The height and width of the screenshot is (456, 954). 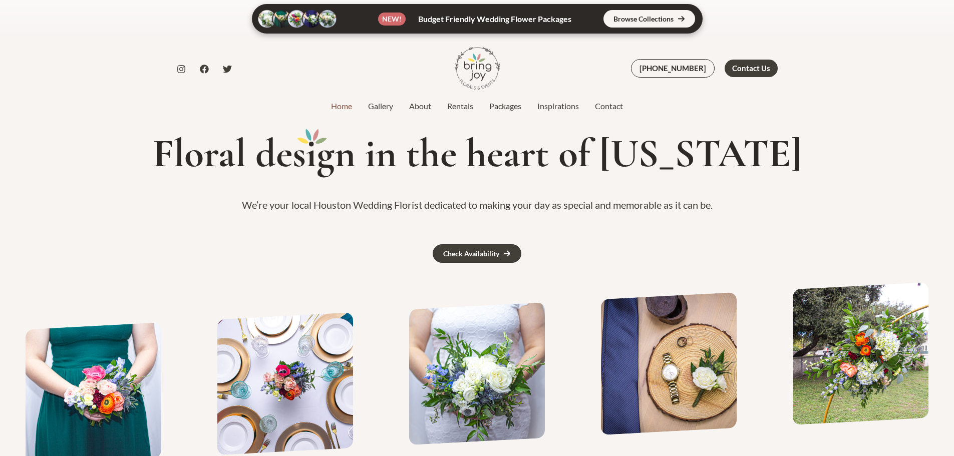 What do you see at coordinates (609, 106) in the screenshot?
I see `a: Contact` at bounding box center [609, 106].